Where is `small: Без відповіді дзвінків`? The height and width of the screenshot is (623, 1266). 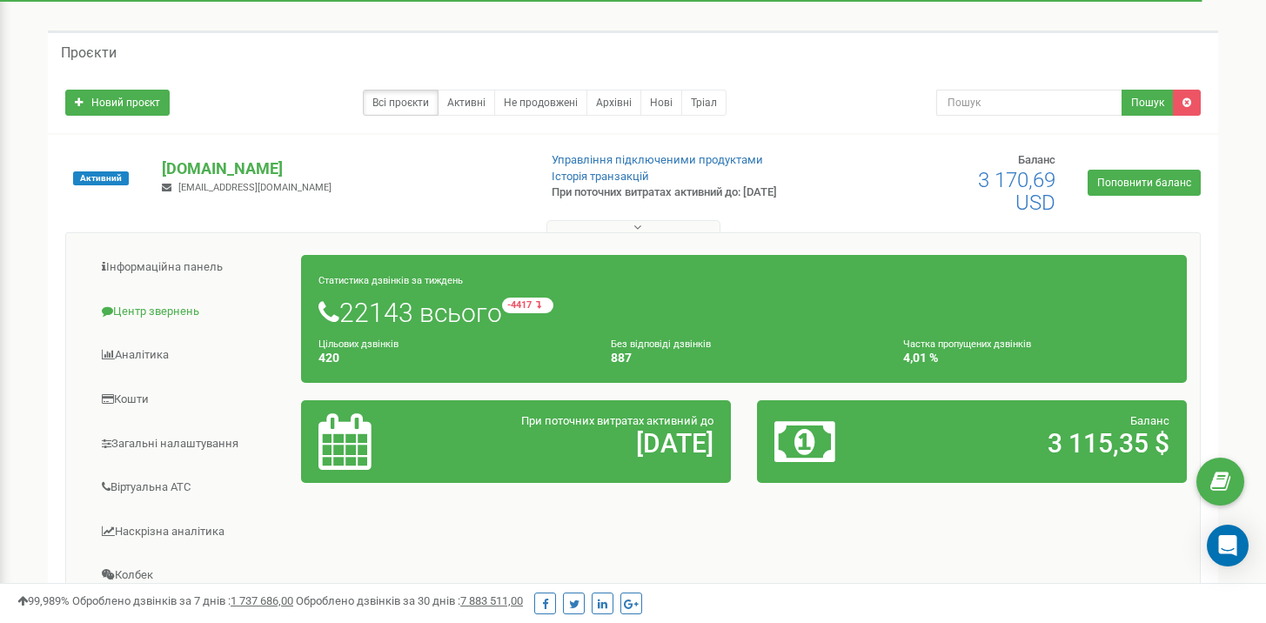
small: Без відповіді дзвінків is located at coordinates (661, 344).